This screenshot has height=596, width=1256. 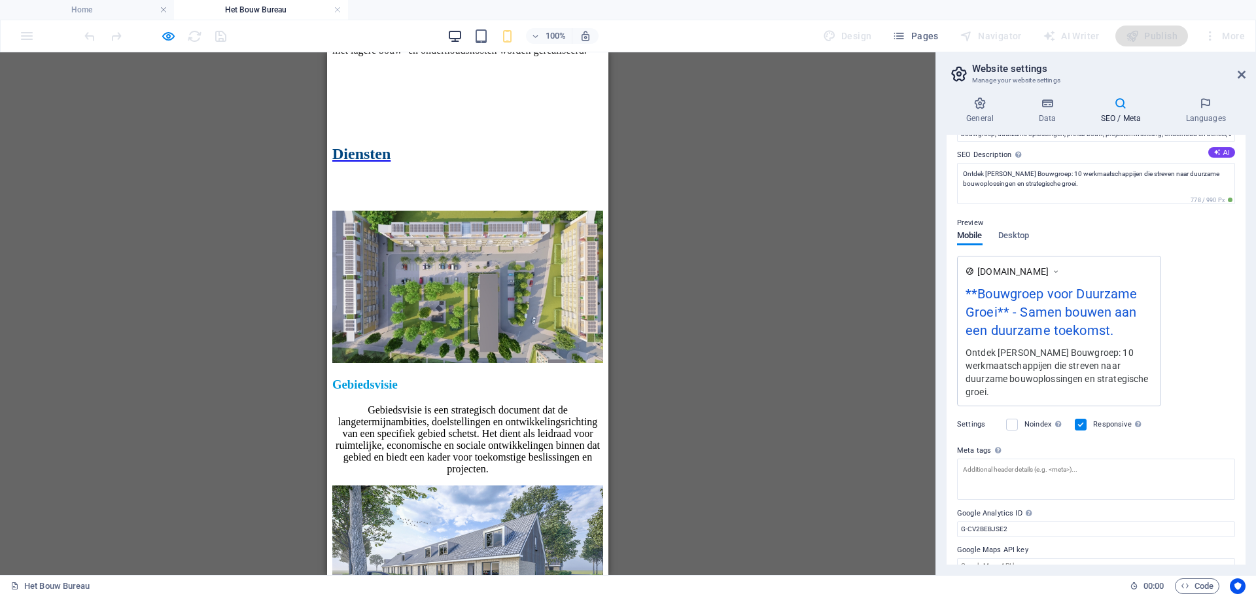 I want to click on label: Google Analytics ID, so click(x=1096, y=514).